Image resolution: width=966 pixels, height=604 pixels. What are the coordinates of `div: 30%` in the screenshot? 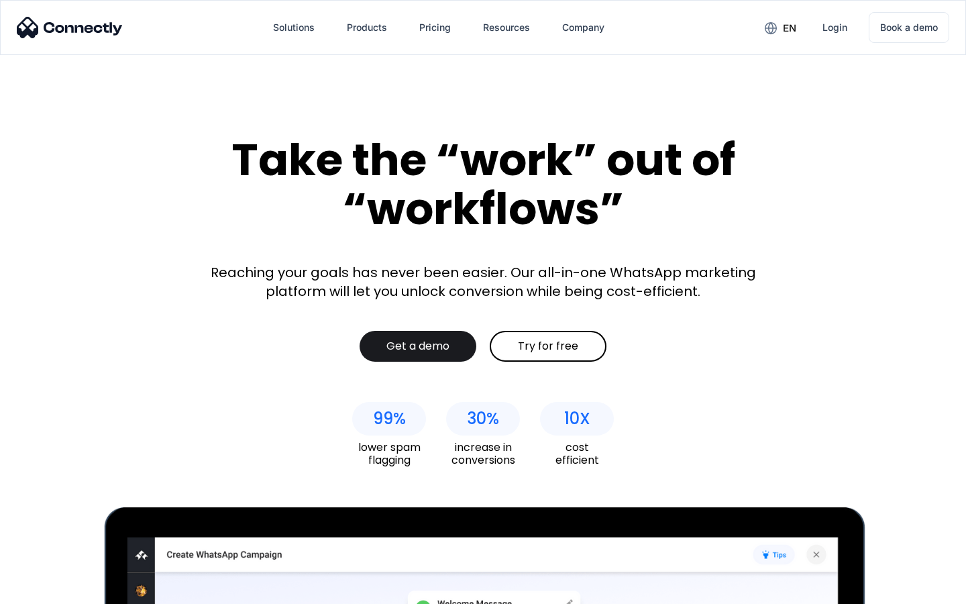 It's located at (483, 418).